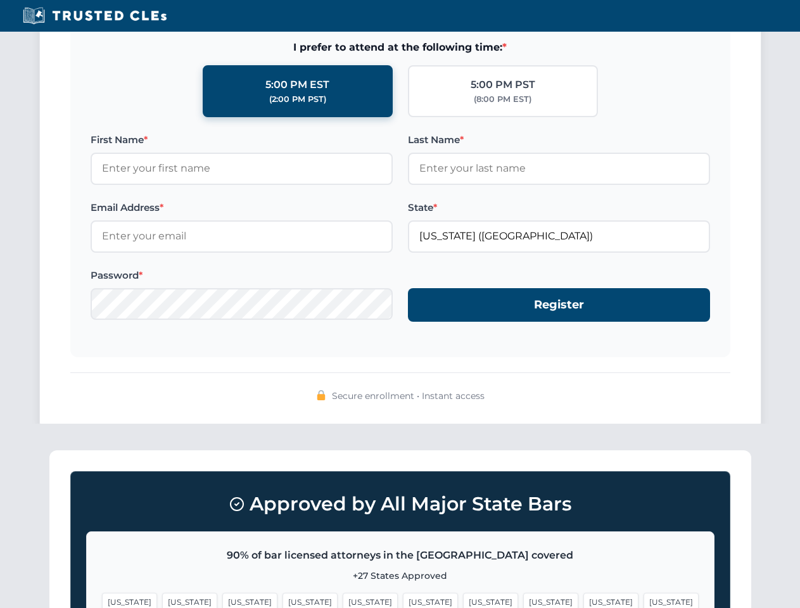 This screenshot has height=608, width=800. I want to click on p: +27 States Approved, so click(400, 576).